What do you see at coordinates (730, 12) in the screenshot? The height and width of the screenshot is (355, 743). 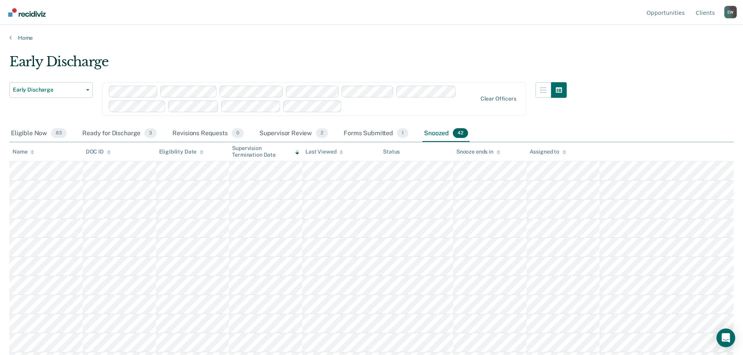 I see `div: E W` at bounding box center [730, 12].